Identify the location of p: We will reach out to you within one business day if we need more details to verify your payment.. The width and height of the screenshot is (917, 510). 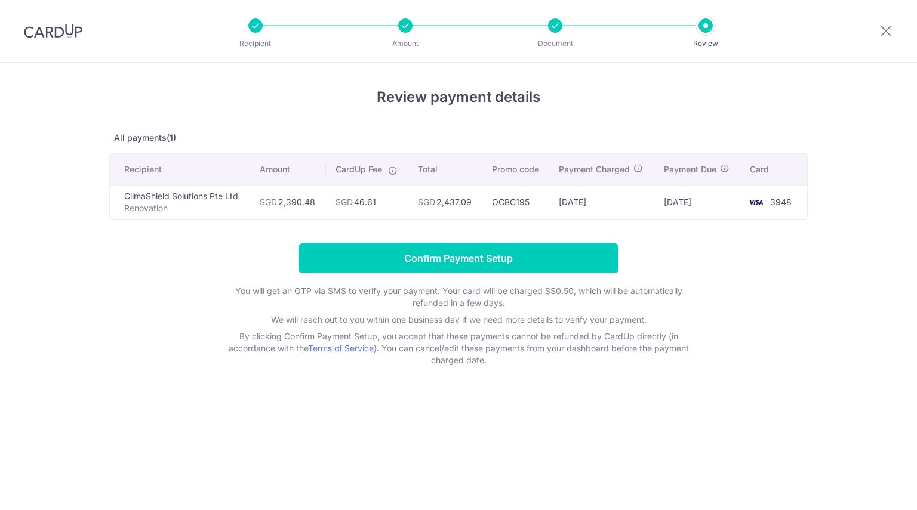
(458, 320).